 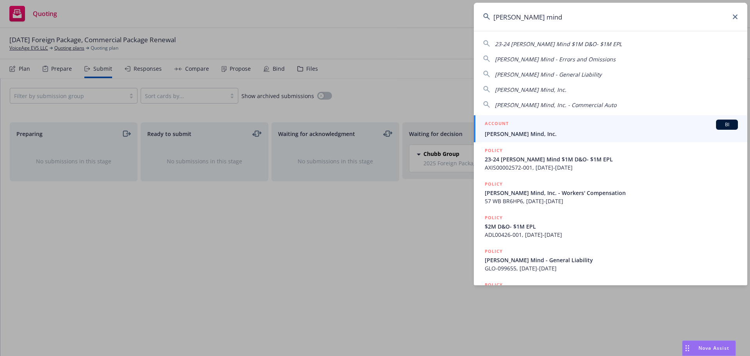 What do you see at coordinates (611, 293) in the screenshot?
I see `a: POLICY` at bounding box center [611, 293].